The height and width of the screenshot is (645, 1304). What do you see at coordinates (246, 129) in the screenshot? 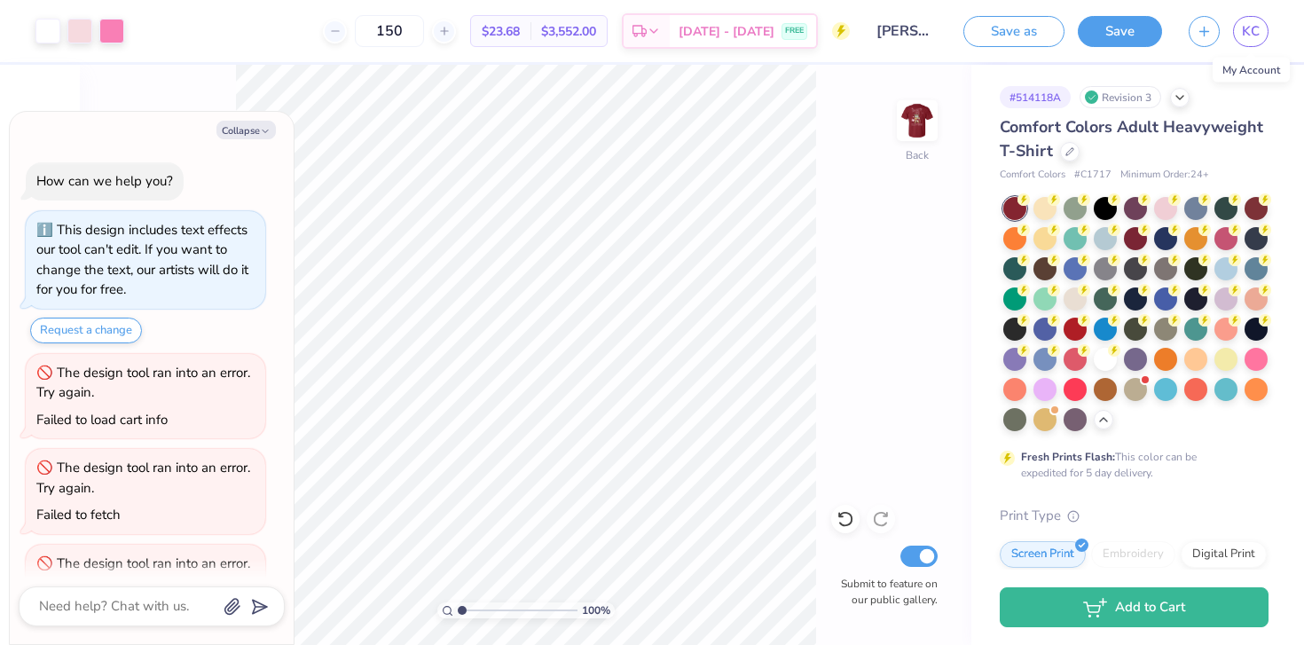
I see `button: Collapse` at bounding box center [246, 129].